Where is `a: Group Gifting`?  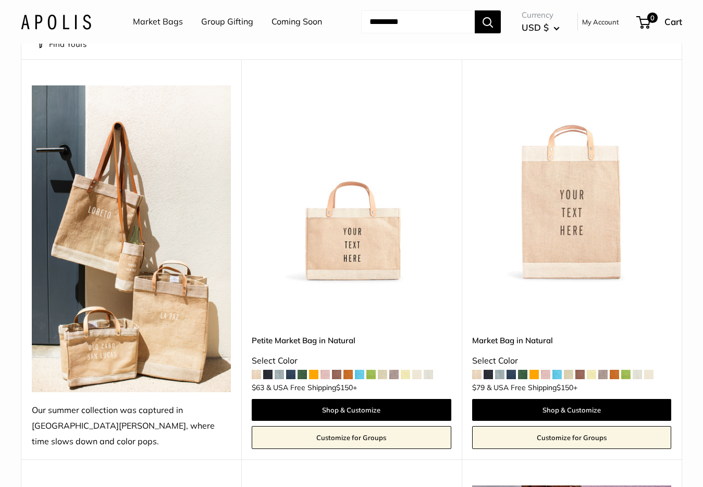 a: Group Gifting is located at coordinates (227, 22).